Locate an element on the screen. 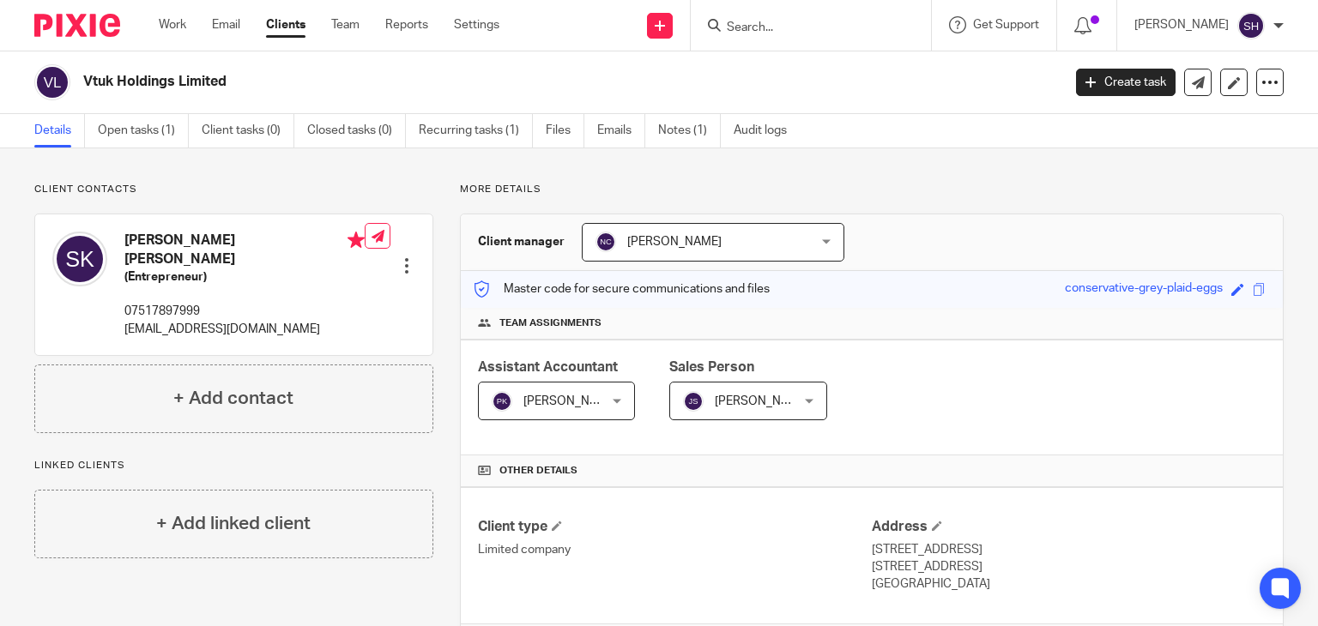 The image size is (1318, 626). a: Clients is located at coordinates (286, 25).